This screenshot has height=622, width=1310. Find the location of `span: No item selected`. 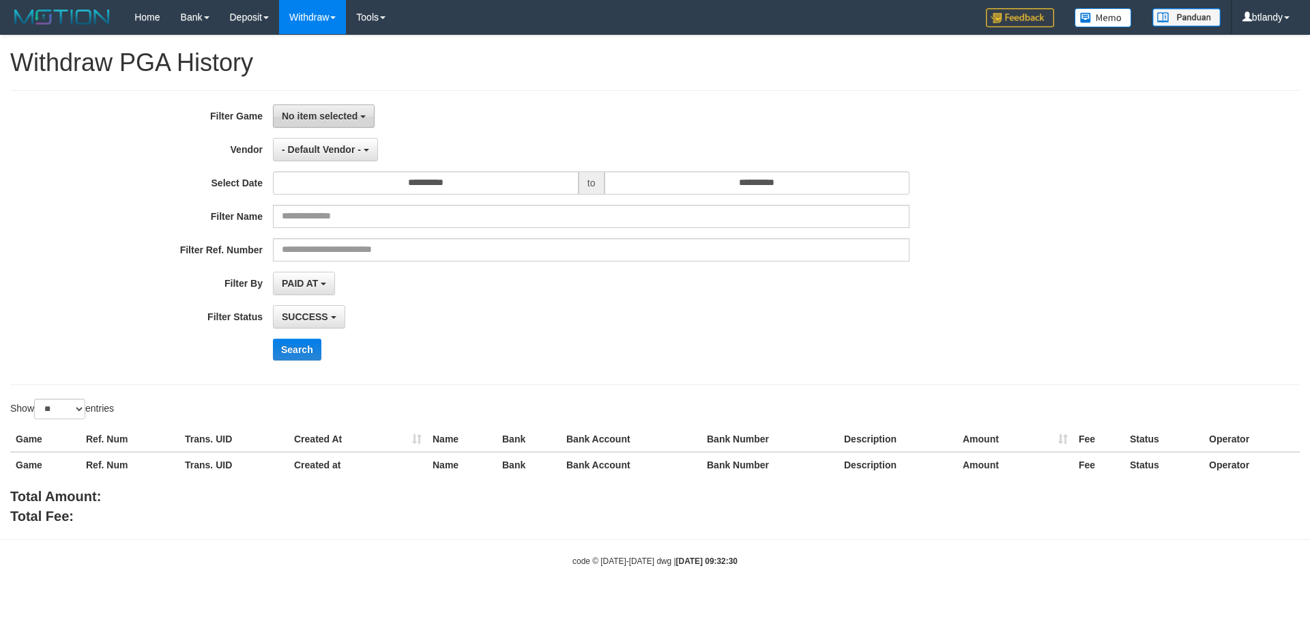

span: No item selected is located at coordinates (319, 116).